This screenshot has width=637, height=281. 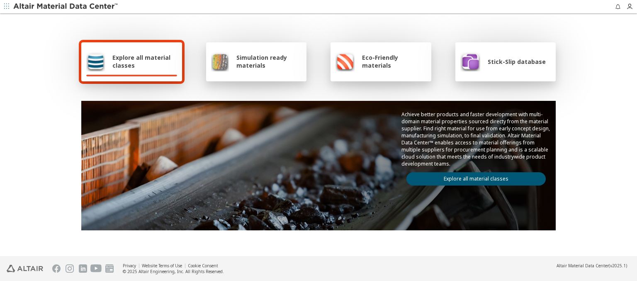 What do you see at coordinates (173, 271) in the screenshot?
I see `div: © 2025 Altair Engineering, Inc. All Rights Reserved.` at bounding box center [173, 271].